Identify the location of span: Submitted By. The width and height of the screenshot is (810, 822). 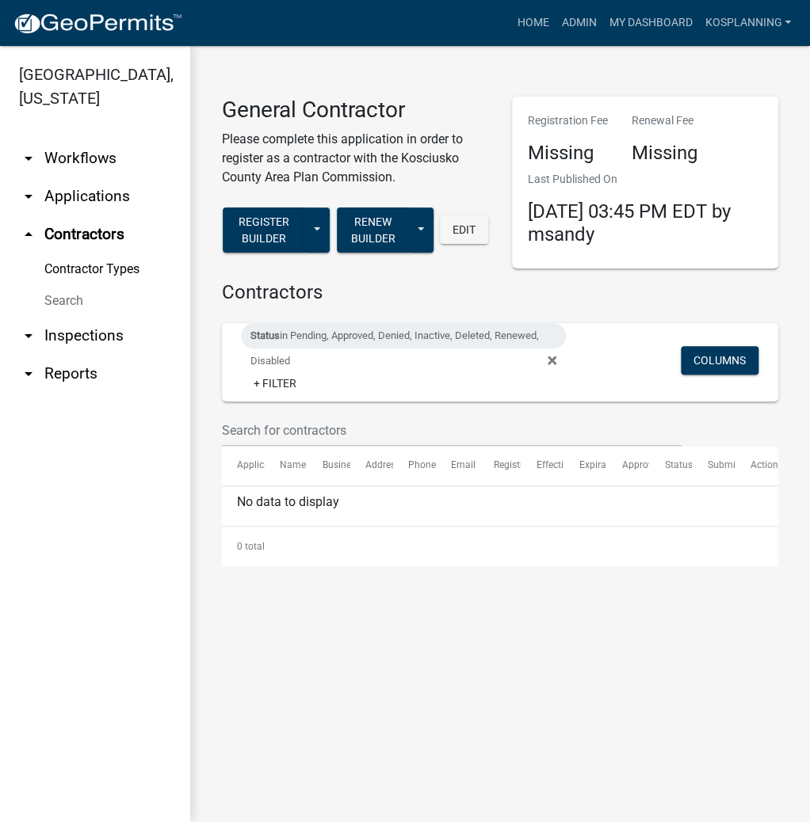
(735, 465).